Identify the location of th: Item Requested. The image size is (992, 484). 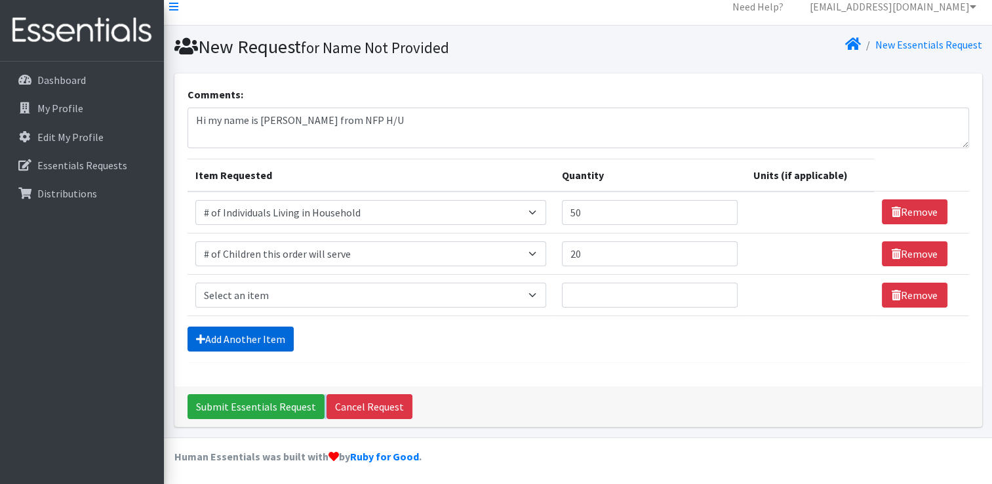
(371, 175).